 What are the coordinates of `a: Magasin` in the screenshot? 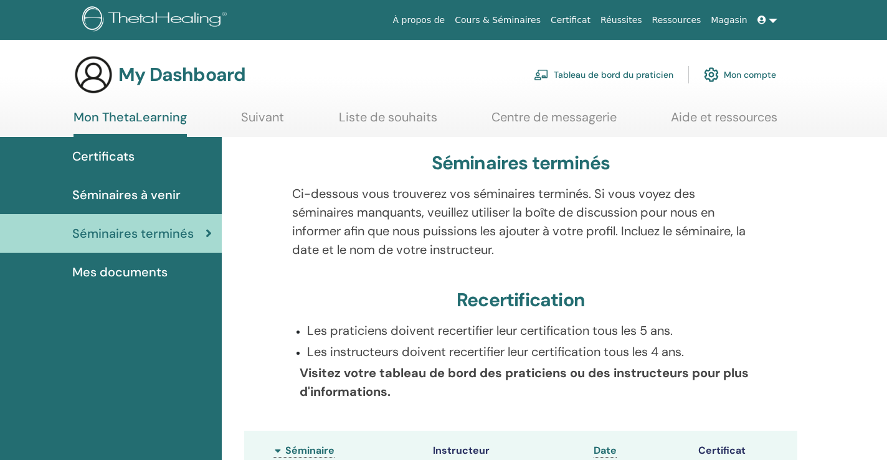 It's located at (729, 20).